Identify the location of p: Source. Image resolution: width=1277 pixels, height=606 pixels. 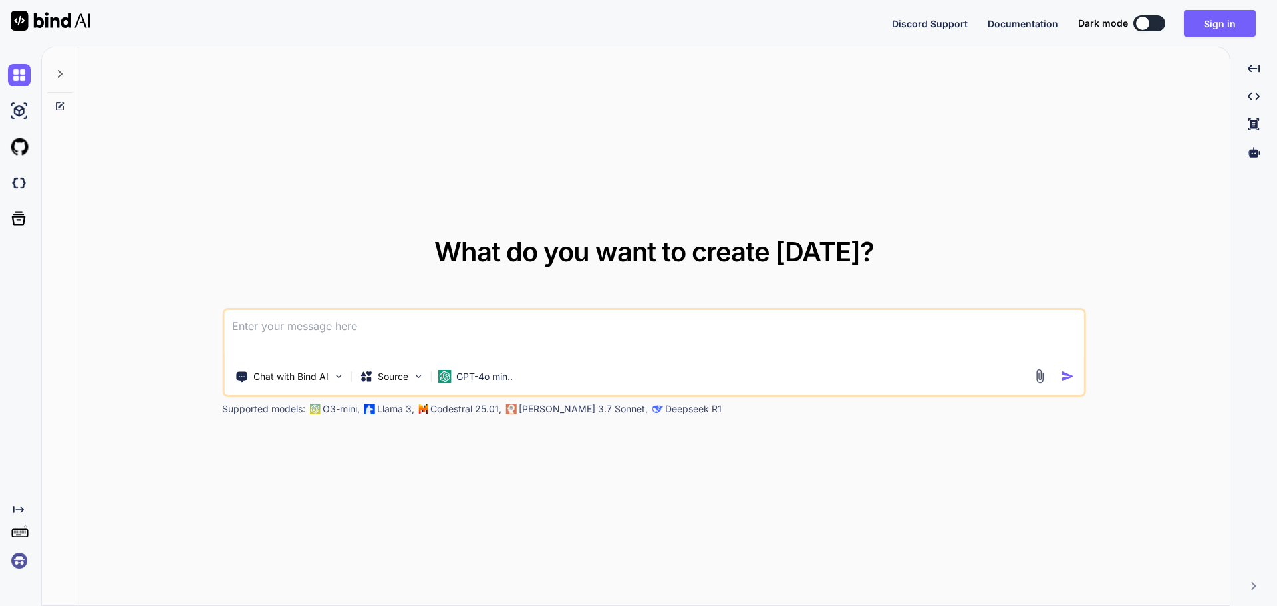
(393, 376).